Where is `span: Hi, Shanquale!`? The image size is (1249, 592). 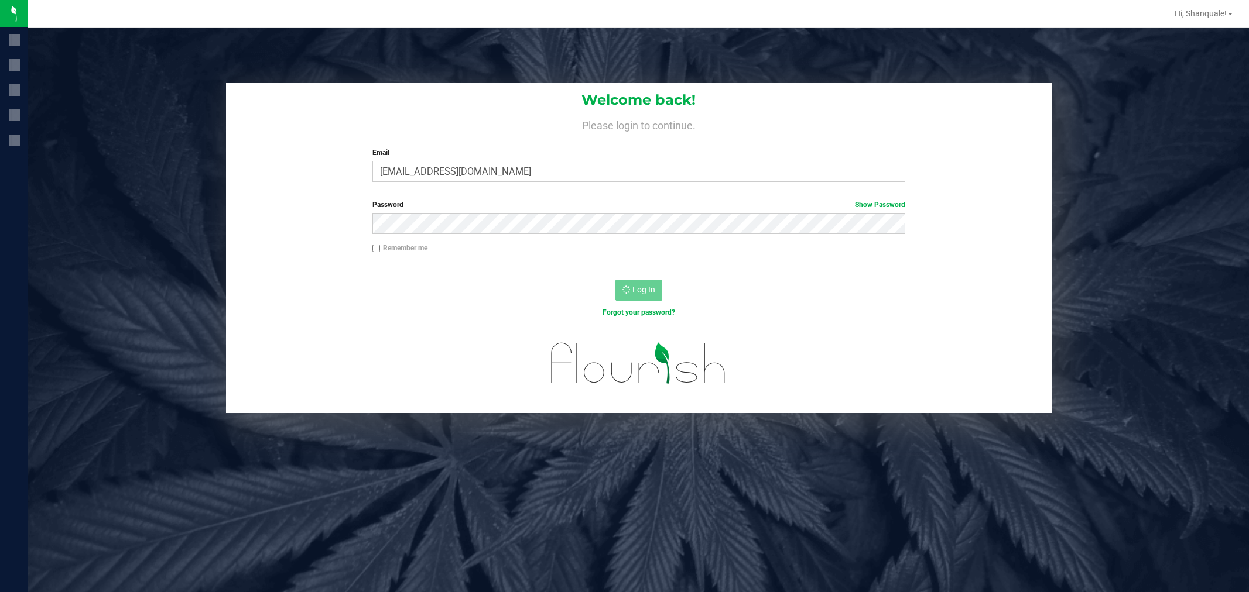 span: Hi, Shanquale! is located at coordinates (1200, 13).